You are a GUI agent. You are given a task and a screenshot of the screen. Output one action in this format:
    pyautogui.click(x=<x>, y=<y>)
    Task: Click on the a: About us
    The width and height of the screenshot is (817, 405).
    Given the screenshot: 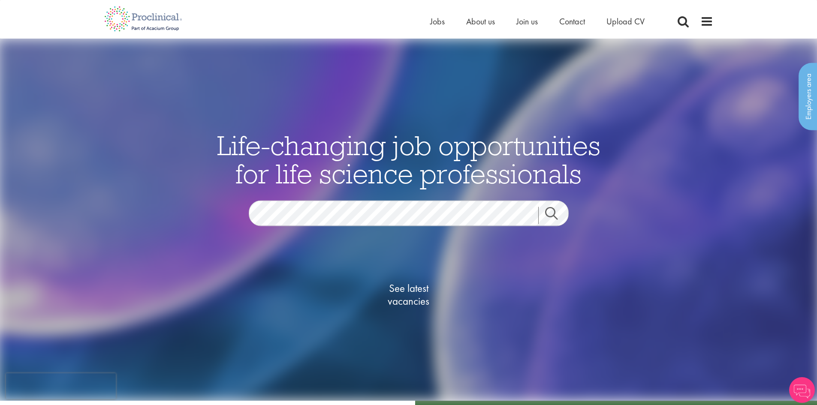 What is the action you would take?
    pyautogui.click(x=480, y=21)
    